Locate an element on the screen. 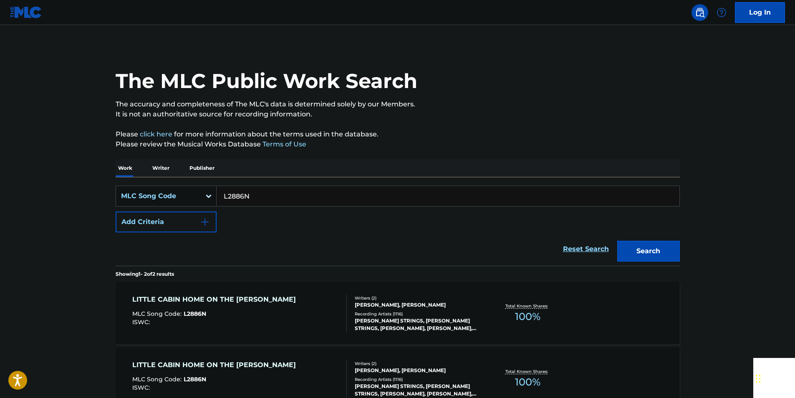 The height and width of the screenshot is (398, 795). a: Public Search is located at coordinates (700, 13).